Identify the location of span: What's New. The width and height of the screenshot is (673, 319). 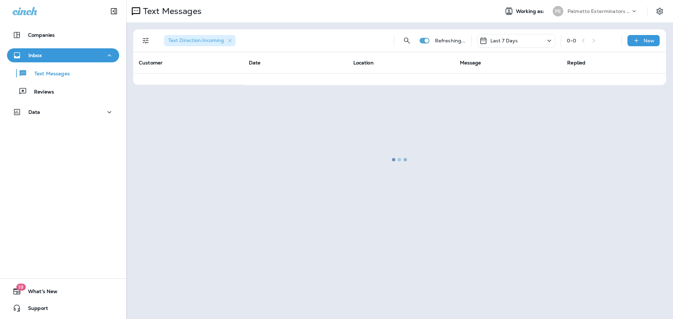
(39, 293).